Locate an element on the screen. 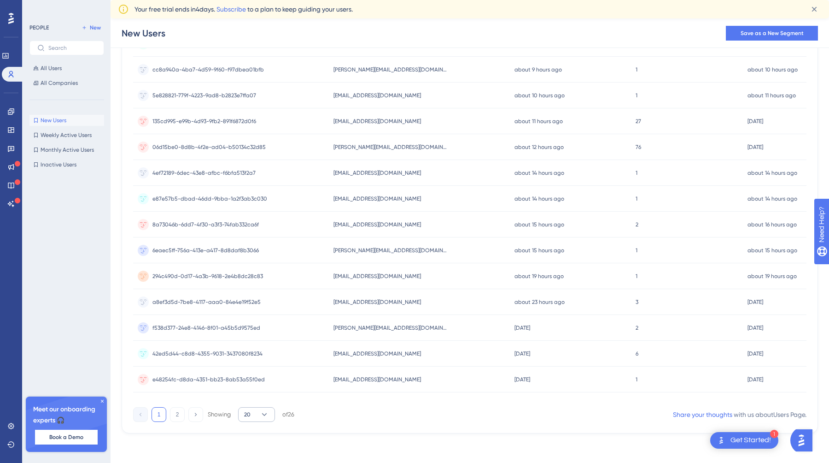 The height and width of the screenshot is (463, 829). span: 3 is located at coordinates (637, 302).